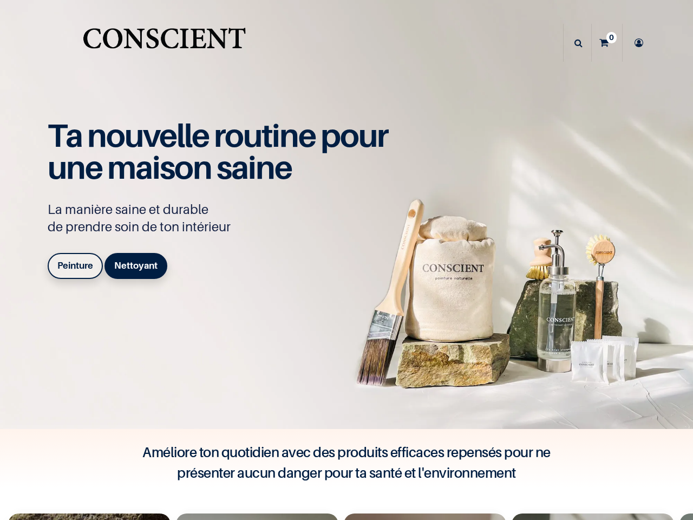 The image size is (693, 520). I want to click on b: Nettoyant, so click(136, 265).